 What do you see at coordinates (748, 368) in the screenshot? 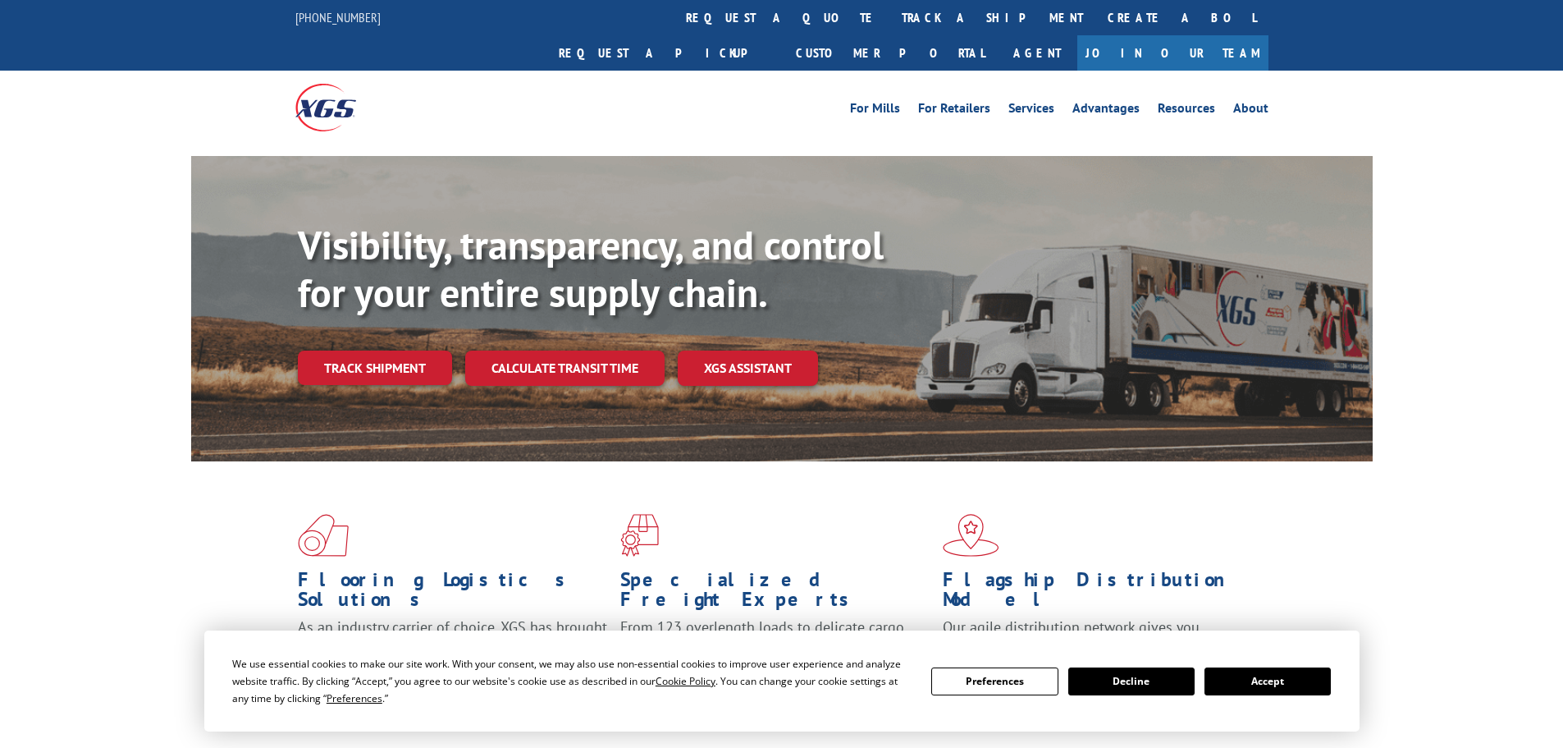
I see `a: XGS ASSISTANT` at bounding box center [748, 368].